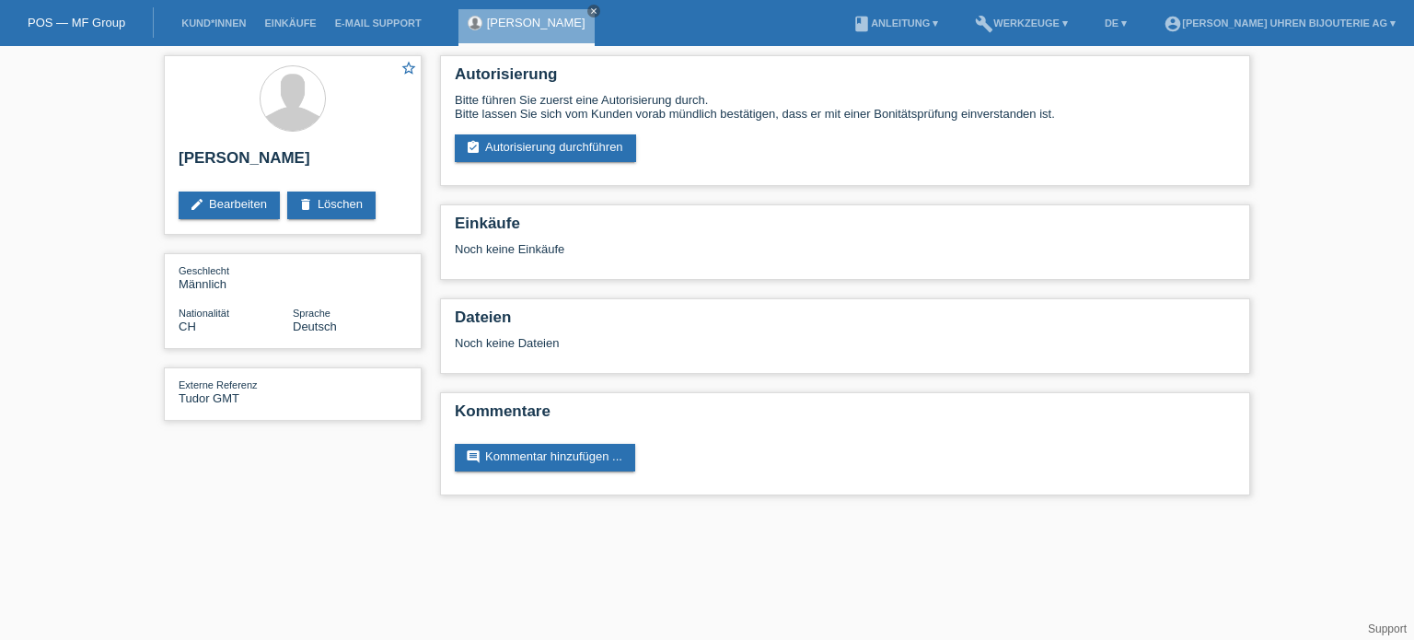 The image size is (1414, 640). What do you see at coordinates (311, 313) in the screenshot?
I see `span: Sprache` at bounding box center [311, 313].